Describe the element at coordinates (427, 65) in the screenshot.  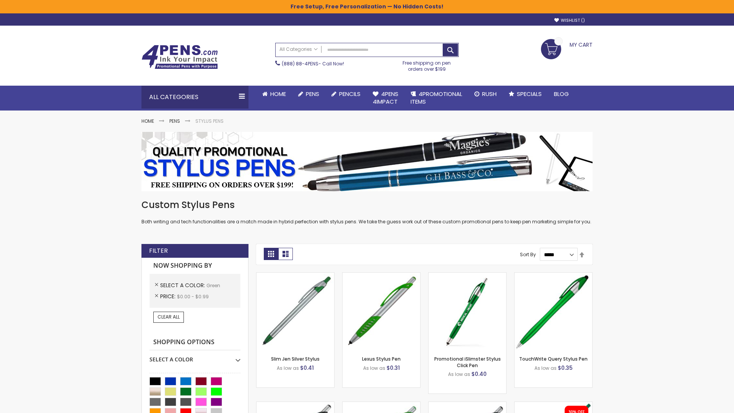
I see `div: Free shipping on pen orders over $199` at that location.